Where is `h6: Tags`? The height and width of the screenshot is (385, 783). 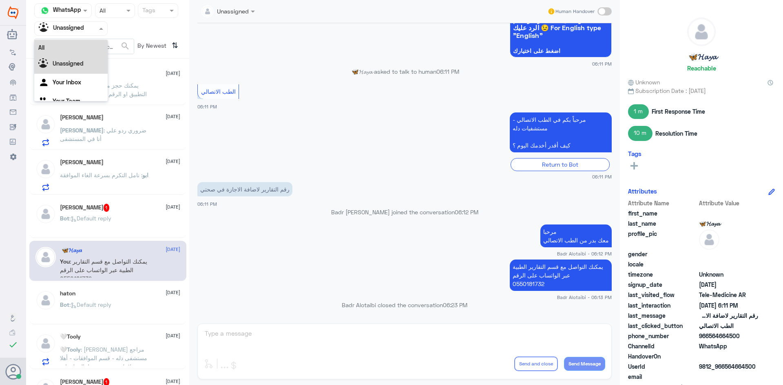 h6: Tags is located at coordinates (635, 154).